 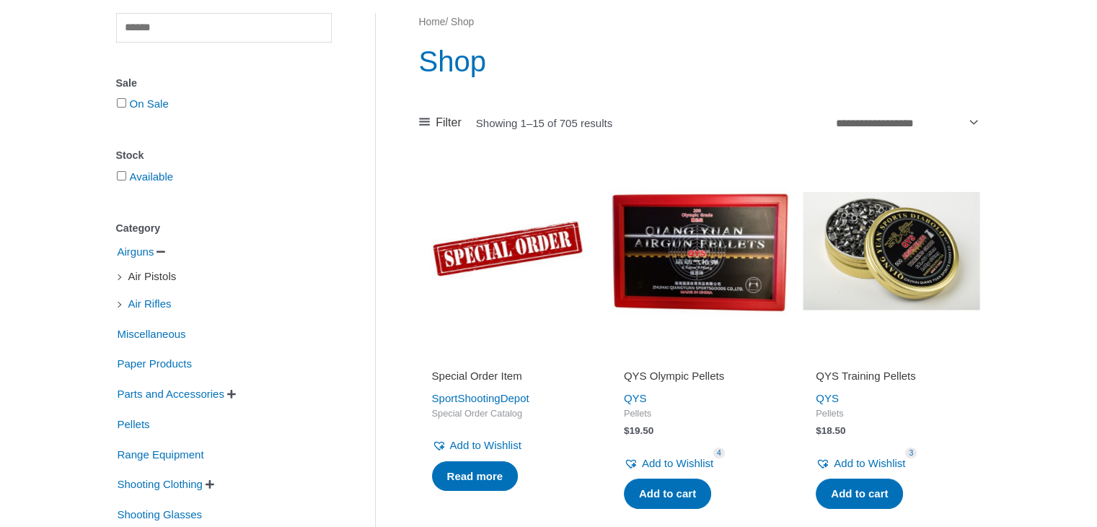 I want to click on div: Category, so click(x=224, y=228).